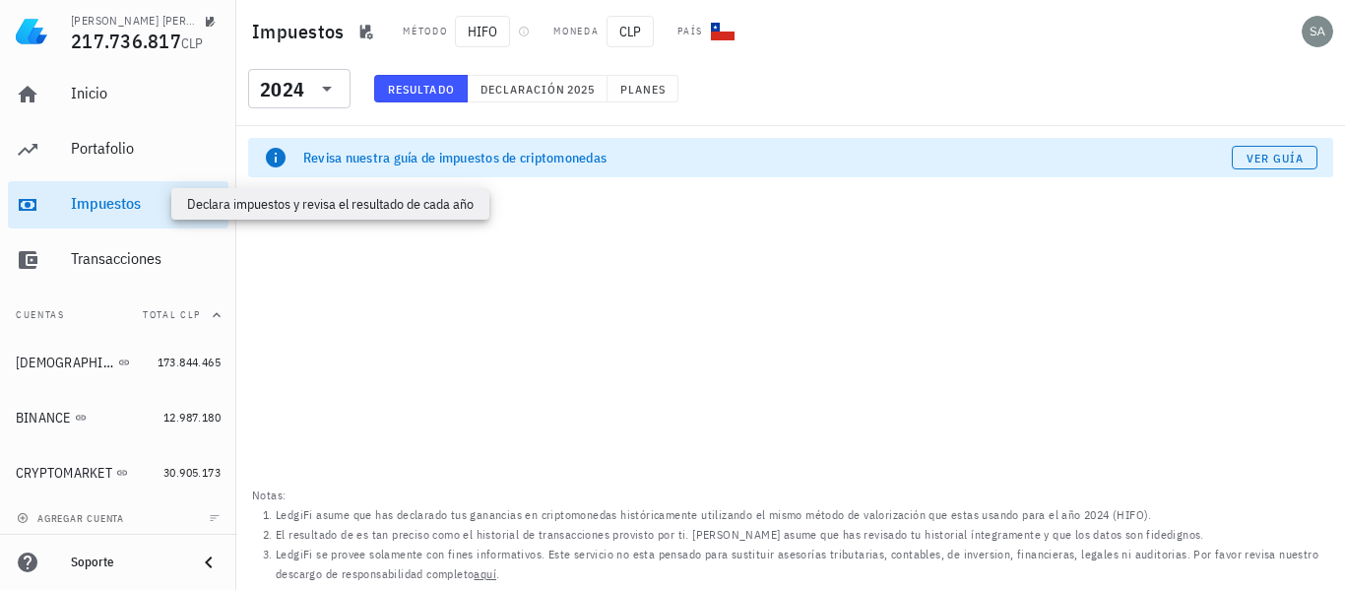 This screenshot has width=1345, height=590. I want to click on button: Resultado, so click(420, 89).